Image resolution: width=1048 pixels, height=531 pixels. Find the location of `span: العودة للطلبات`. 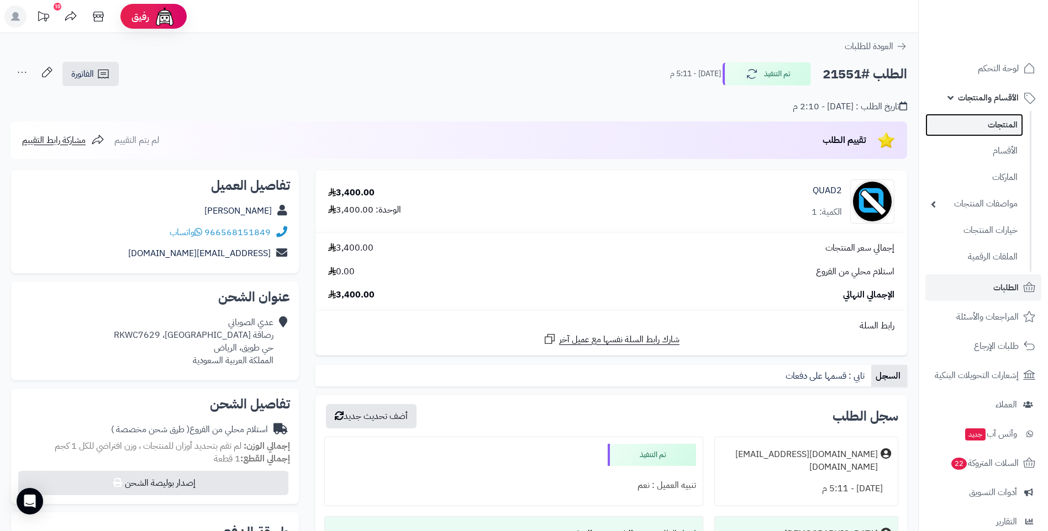

span: العودة للطلبات is located at coordinates (869, 46).